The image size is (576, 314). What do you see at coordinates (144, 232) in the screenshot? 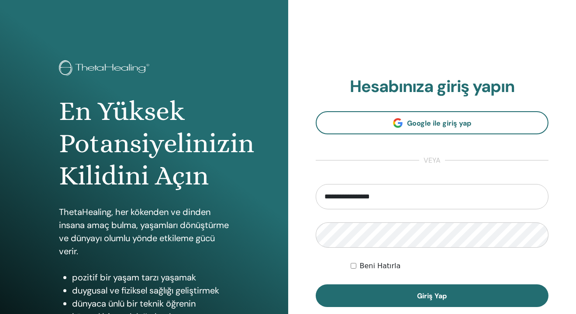
I see `p: ThetaHealing, her kökenden ve dinden insana amaç bulma, yaşamları dönüştürme ve dünyayı olumlu yö...` at bounding box center [144, 232].